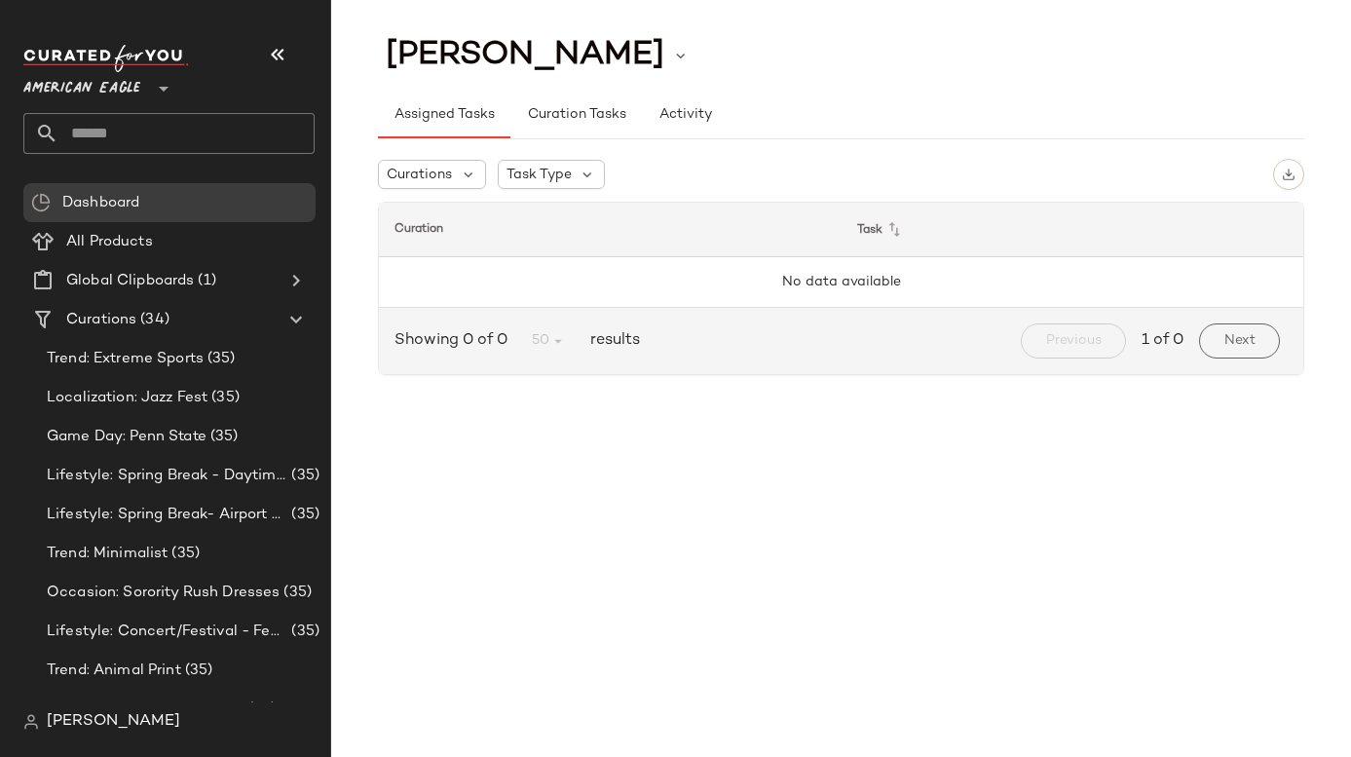  Describe the element at coordinates (82, 84) in the screenshot. I see `span: American Eagle` at that location.